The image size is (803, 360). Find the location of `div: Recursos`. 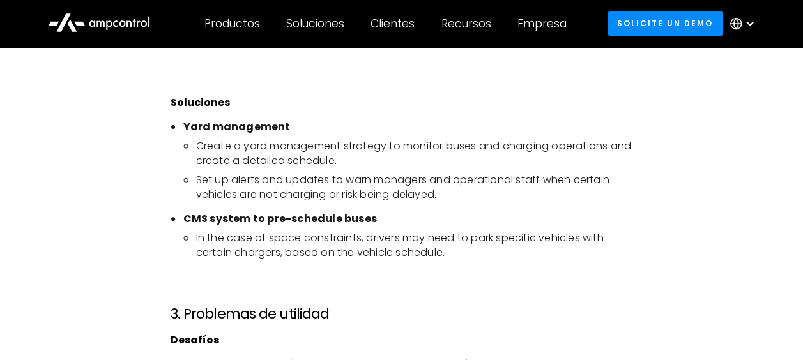

div: Recursos is located at coordinates (466, 24).